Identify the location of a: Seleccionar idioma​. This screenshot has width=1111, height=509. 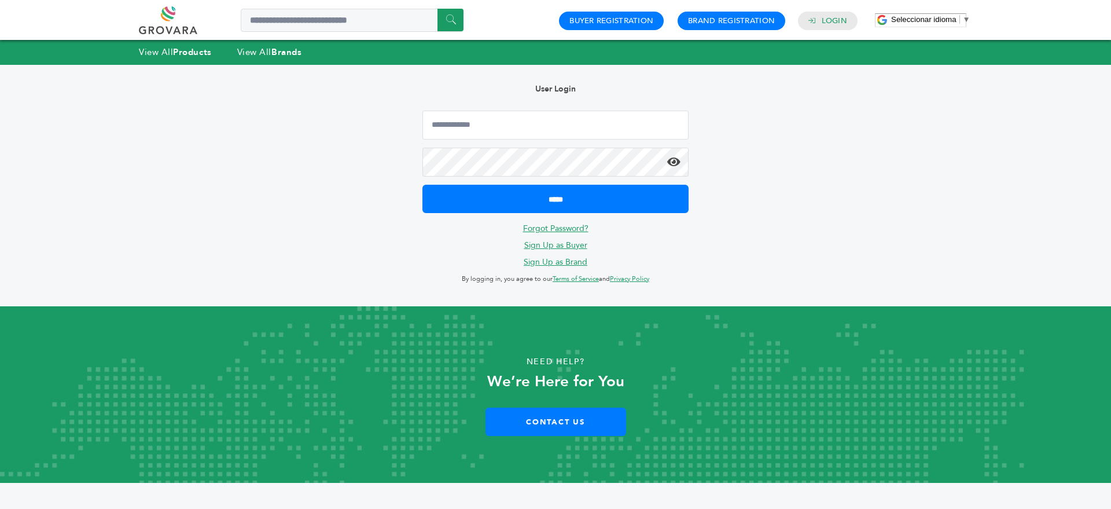
(930, 19).